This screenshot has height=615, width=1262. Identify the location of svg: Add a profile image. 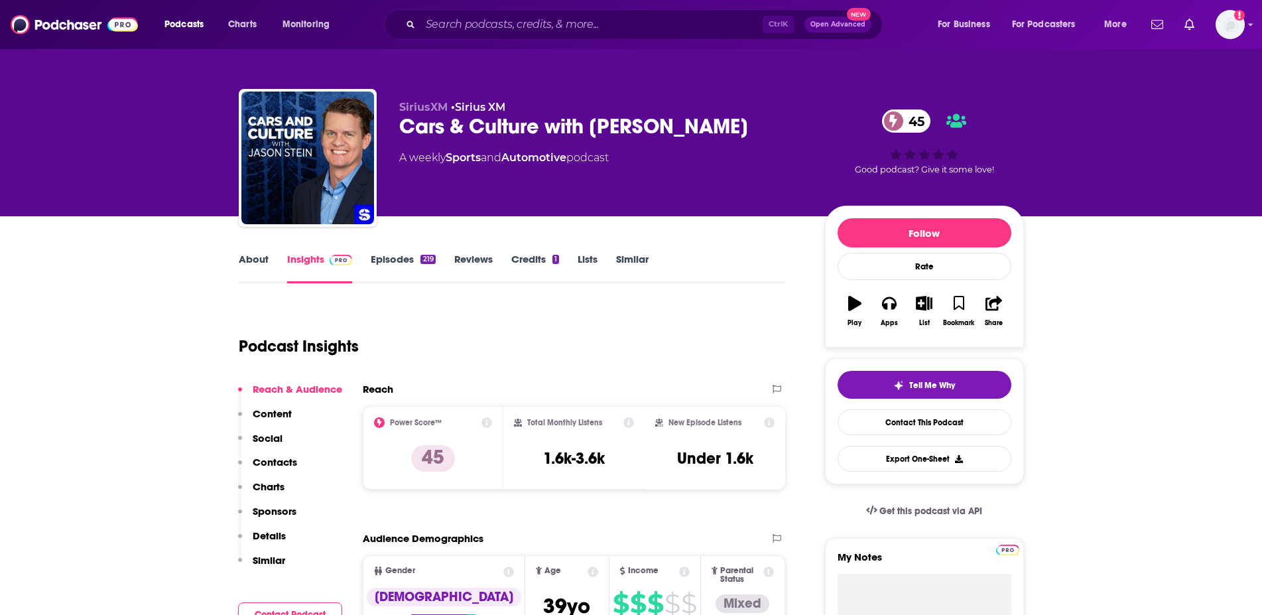
(1240, 15).